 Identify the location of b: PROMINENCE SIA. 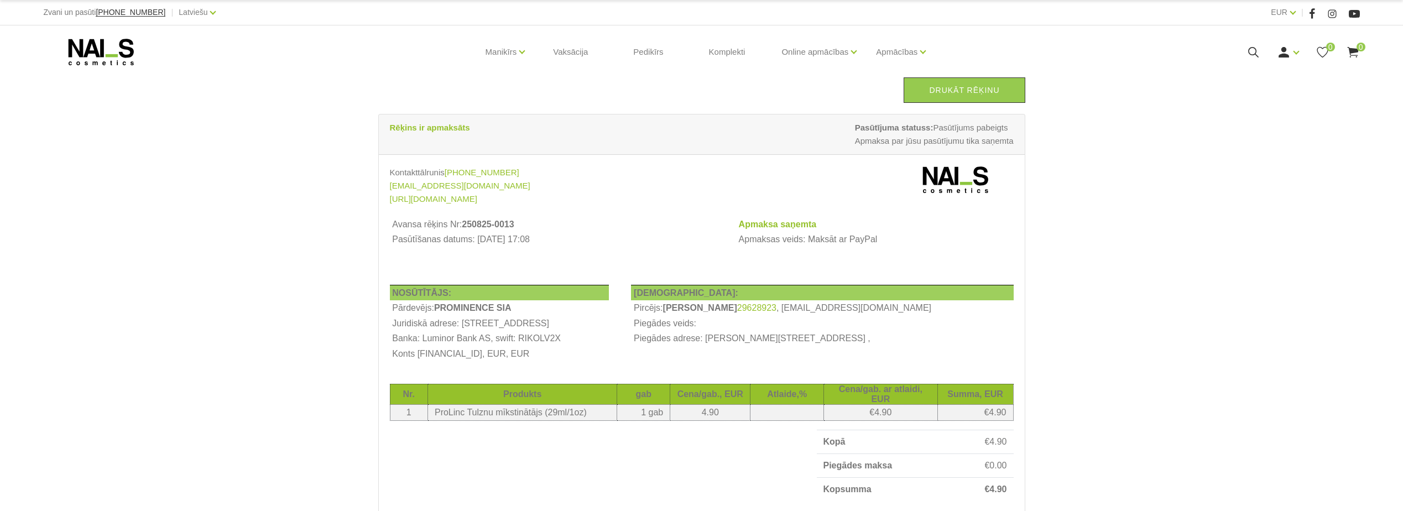
(473, 308).